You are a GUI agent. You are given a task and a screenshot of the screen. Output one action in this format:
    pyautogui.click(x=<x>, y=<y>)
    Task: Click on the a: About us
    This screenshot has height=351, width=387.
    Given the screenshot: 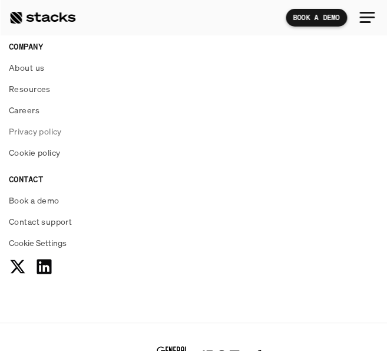 What is the action you would take?
    pyautogui.click(x=193, y=67)
    